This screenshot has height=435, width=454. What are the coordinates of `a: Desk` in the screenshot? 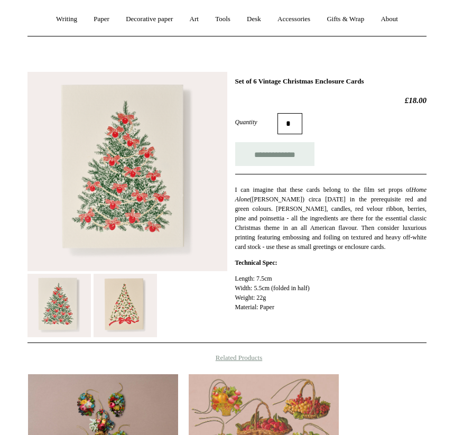 It's located at (254, 19).